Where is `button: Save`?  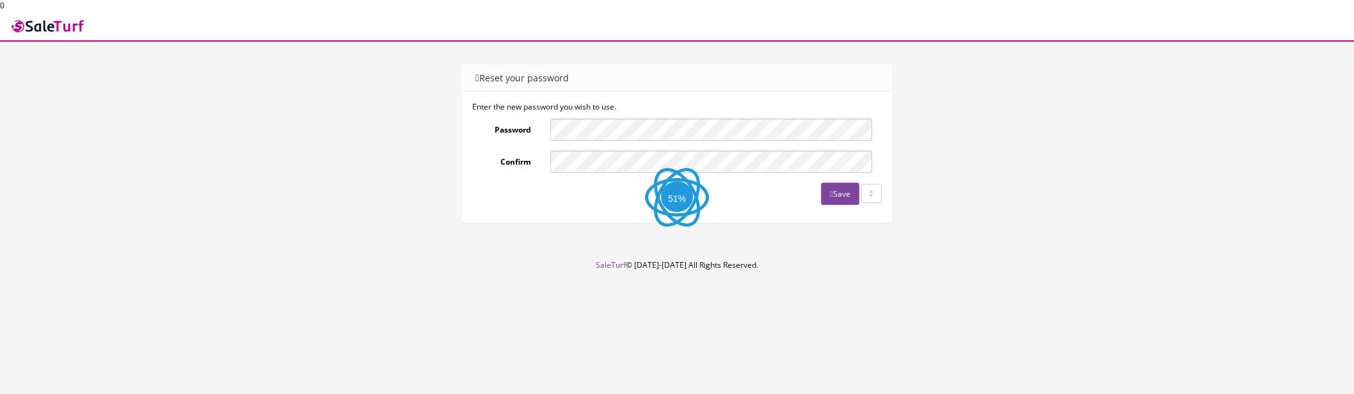 button: Save is located at coordinates (840, 193).